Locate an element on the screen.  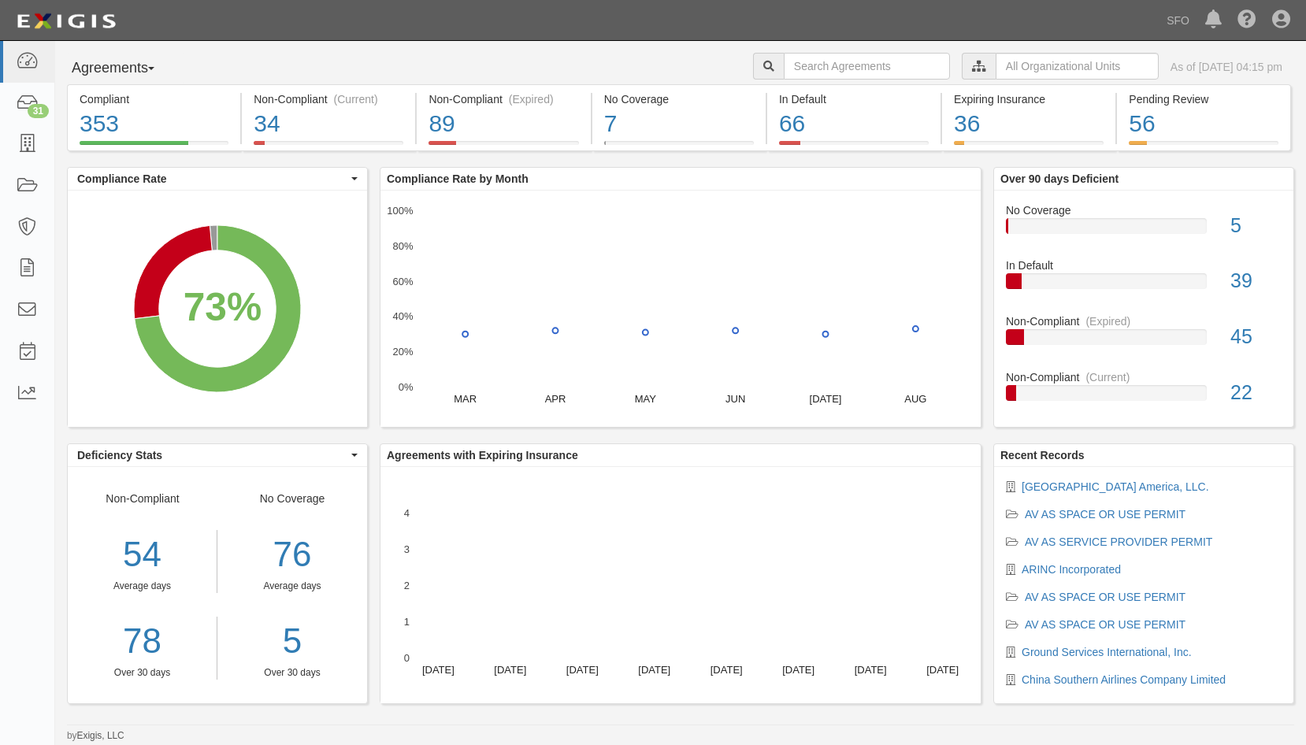
span: Deficiency Stats is located at coordinates (212, 455).